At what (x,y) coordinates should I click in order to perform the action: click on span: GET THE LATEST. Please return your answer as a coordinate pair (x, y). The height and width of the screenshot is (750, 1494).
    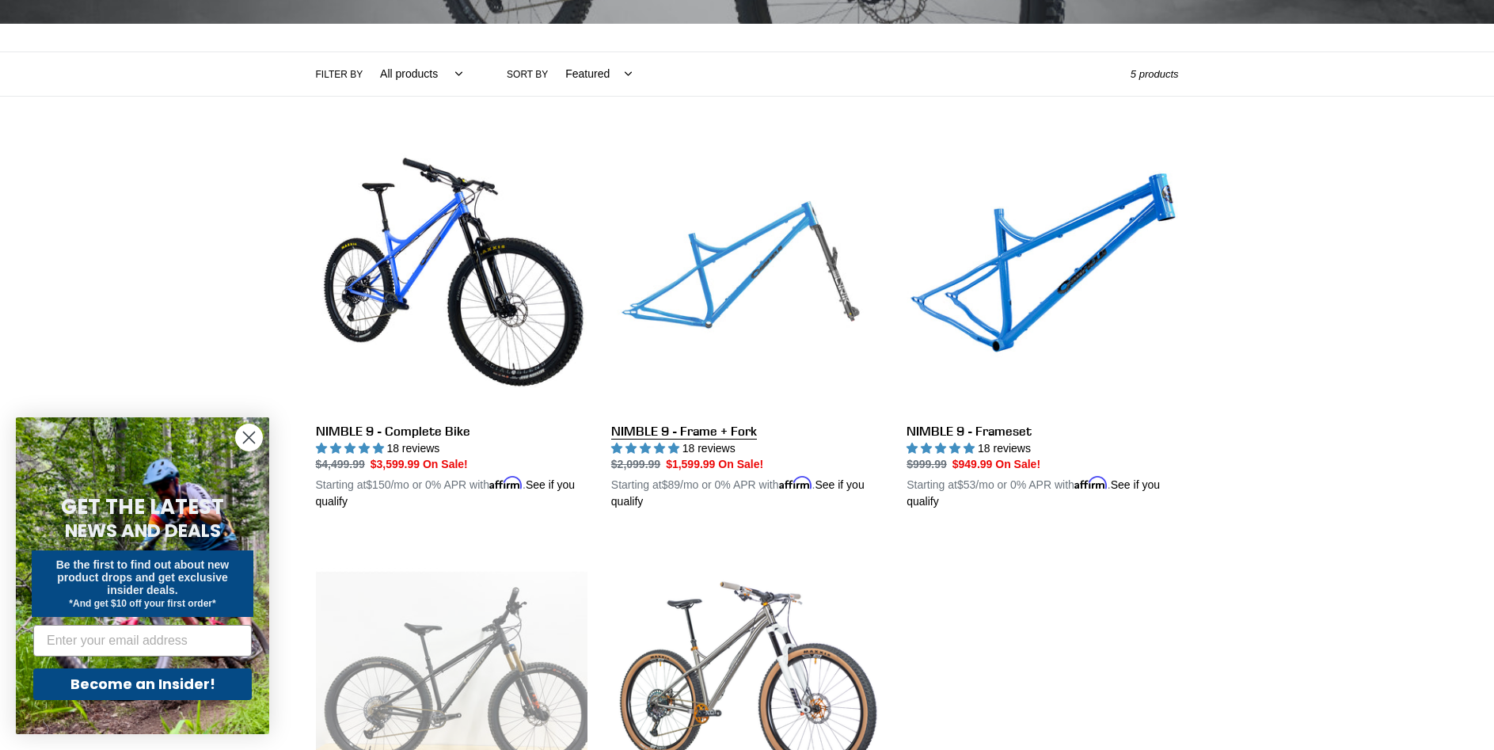
    Looking at the image, I should click on (142, 507).